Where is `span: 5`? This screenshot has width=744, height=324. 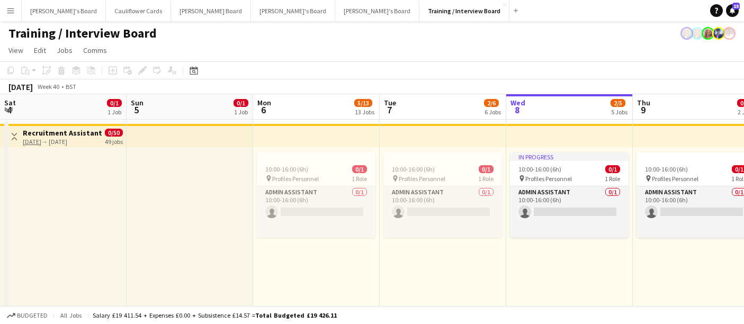
span: 5 is located at coordinates (136, 110).